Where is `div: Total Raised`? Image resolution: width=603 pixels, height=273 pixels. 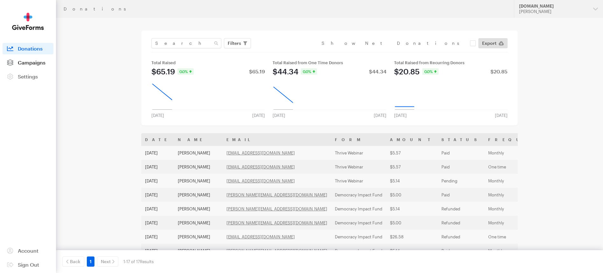 div: Total Raised is located at coordinates (208, 63).